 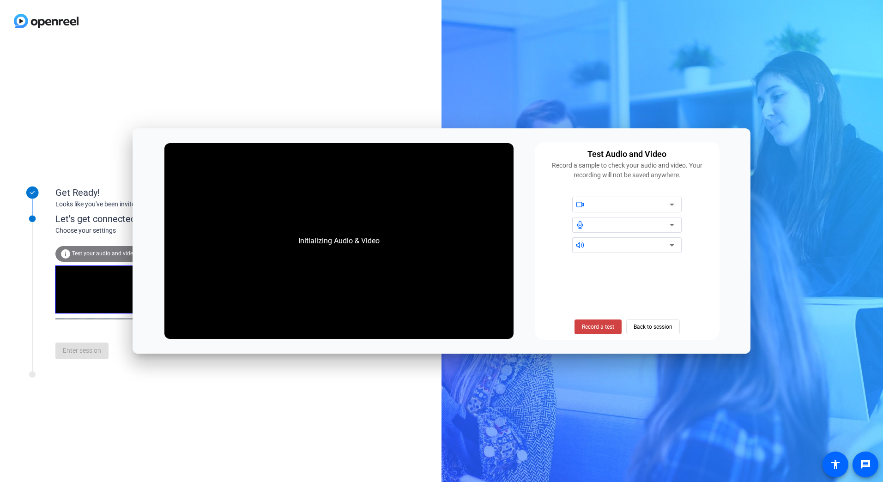 What do you see at coordinates (598, 327) in the screenshot?
I see `span: Record a test` at bounding box center [598, 327].